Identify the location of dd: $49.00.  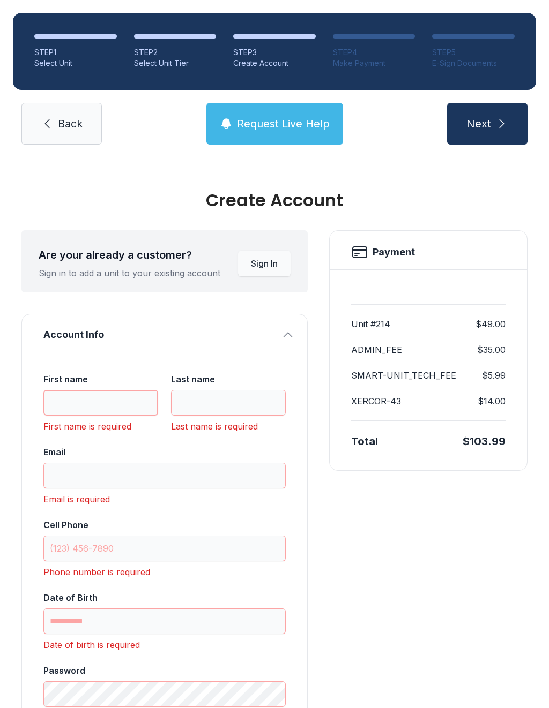
(490, 324).